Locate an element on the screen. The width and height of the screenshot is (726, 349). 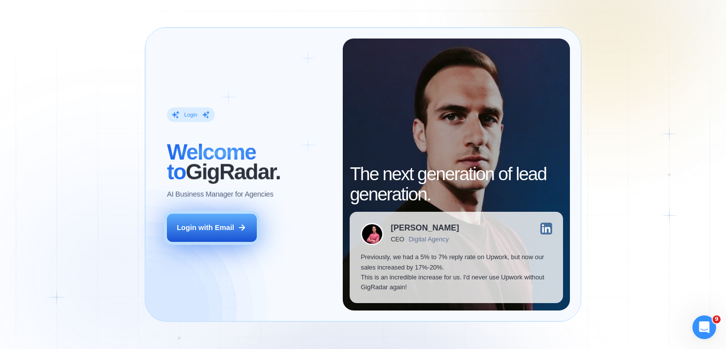
div: Login with Email is located at coordinates (206, 228).